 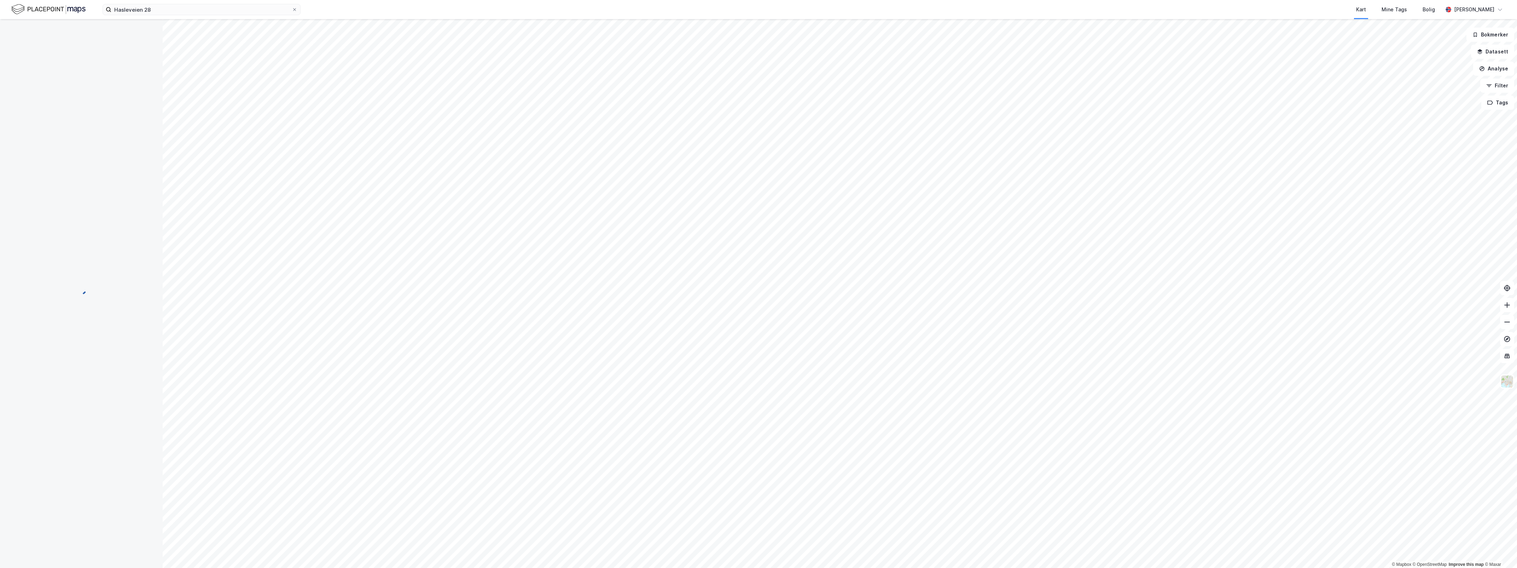 I want to click on button: Analyse, so click(x=1494, y=69).